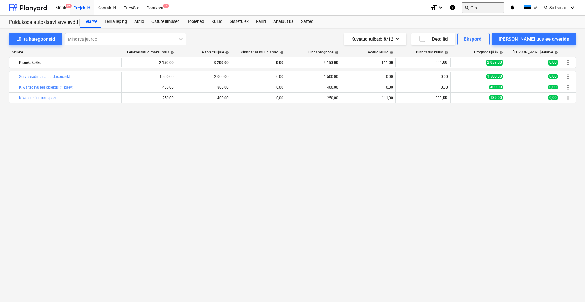 This screenshot has height=302, width=585. What do you see at coordinates (239, 22) in the screenshot?
I see `a: Sissetulek` at bounding box center [239, 22].